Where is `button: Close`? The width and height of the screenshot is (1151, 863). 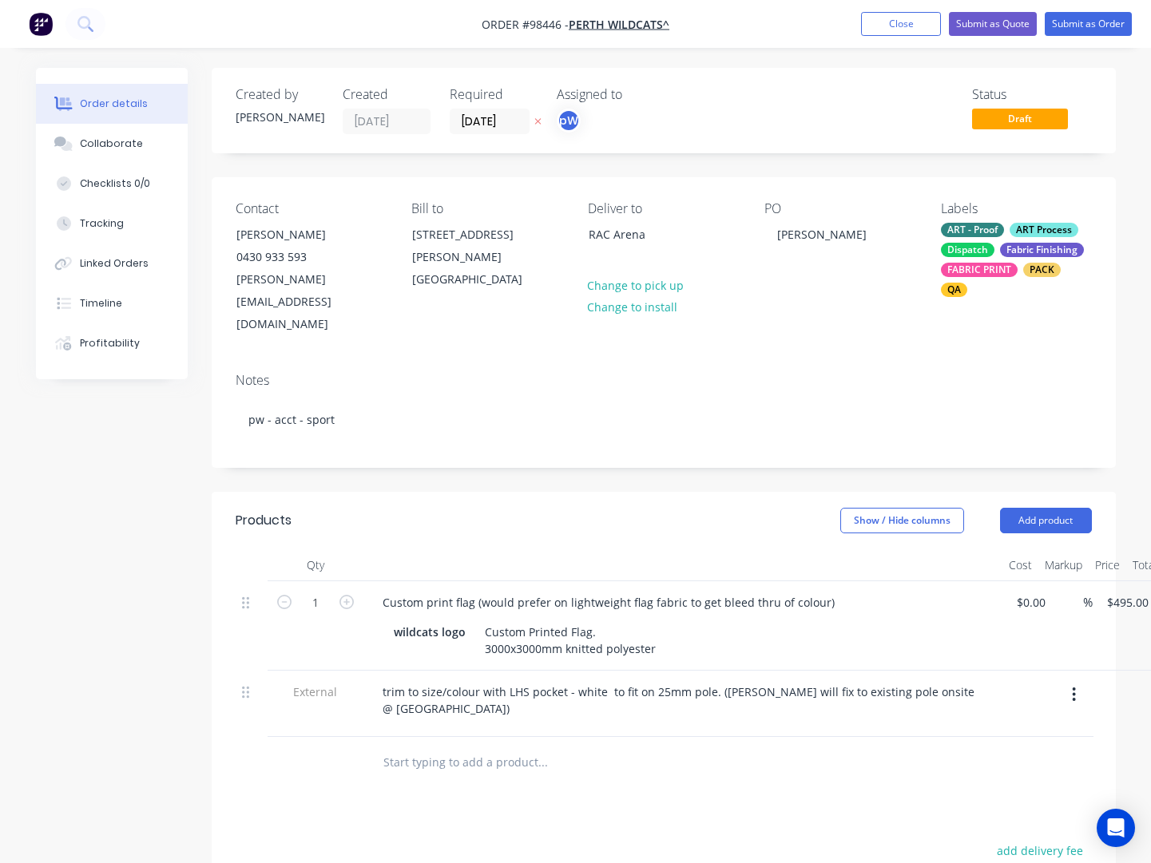
button: Close is located at coordinates (901, 24).